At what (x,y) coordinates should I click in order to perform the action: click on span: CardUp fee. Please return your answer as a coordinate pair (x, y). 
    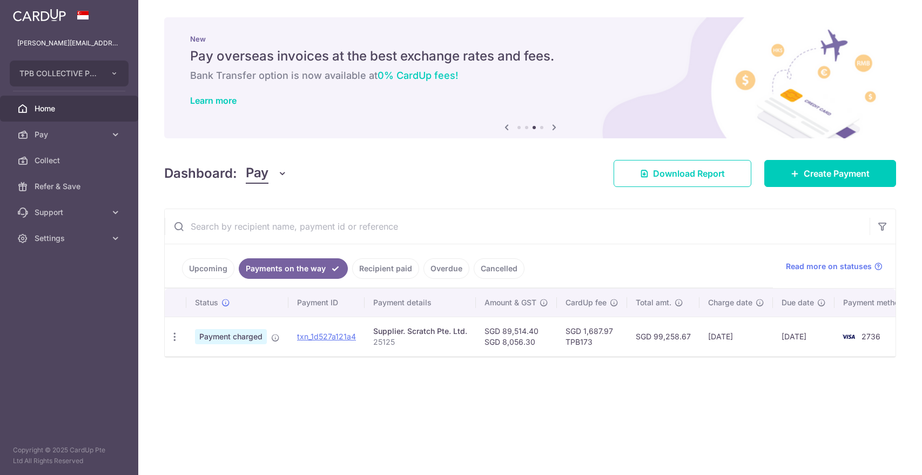
    Looking at the image, I should click on (586, 302).